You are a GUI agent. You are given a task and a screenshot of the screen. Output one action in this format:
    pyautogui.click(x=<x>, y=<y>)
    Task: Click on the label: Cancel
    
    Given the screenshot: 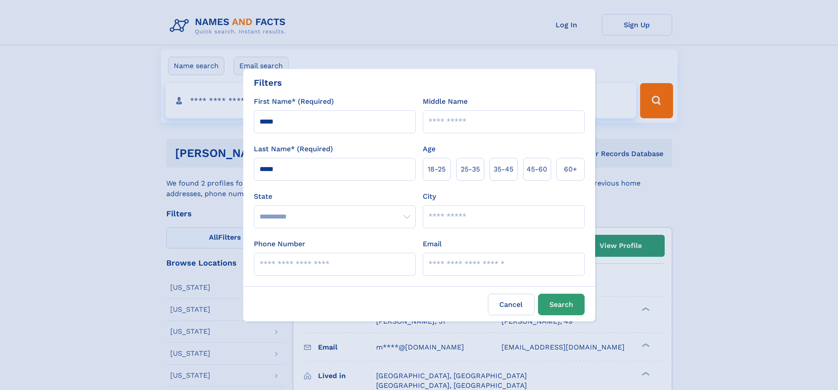 What is the action you would take?
    pyautogui.click(x=511, y=304)
    